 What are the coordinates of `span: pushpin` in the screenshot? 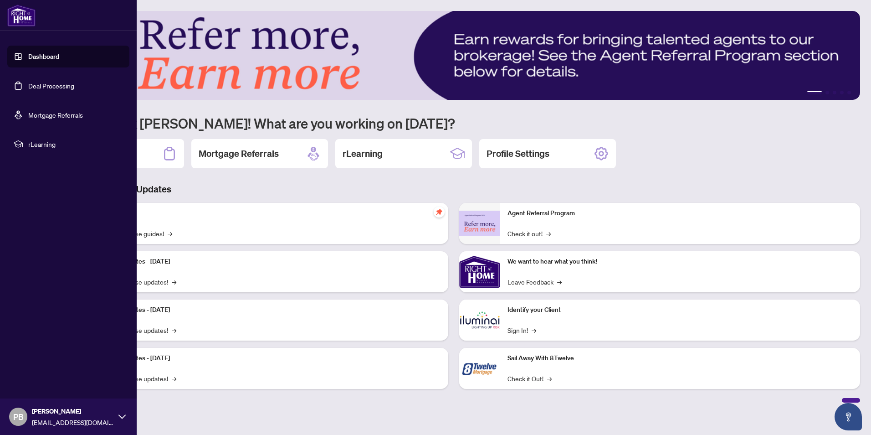 It's located at (439, 212).